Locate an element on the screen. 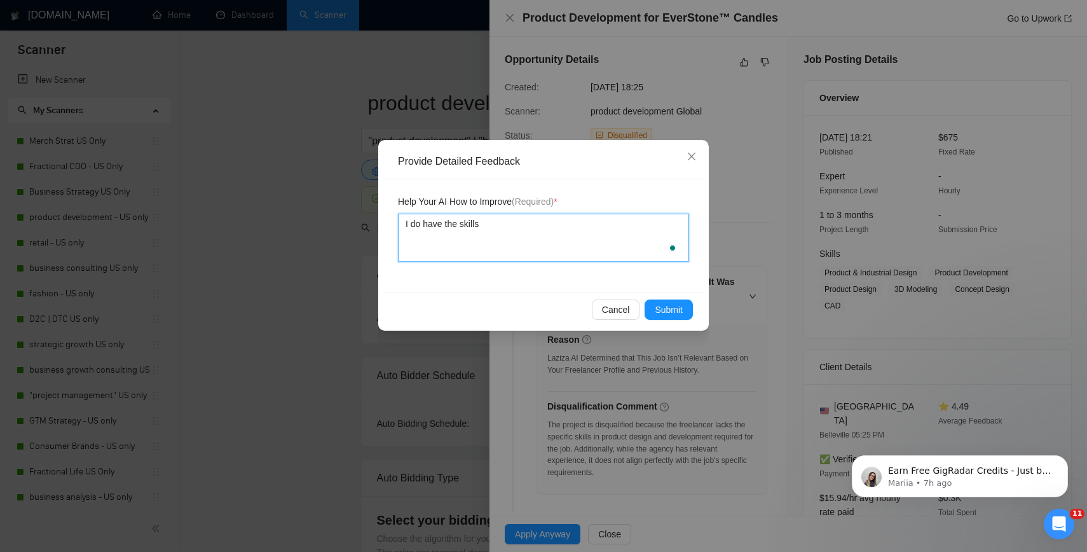 This screenshot has height=552, width=1087. p: Message from Mariia, sent 7h ago is located at coordinates (137, 55).